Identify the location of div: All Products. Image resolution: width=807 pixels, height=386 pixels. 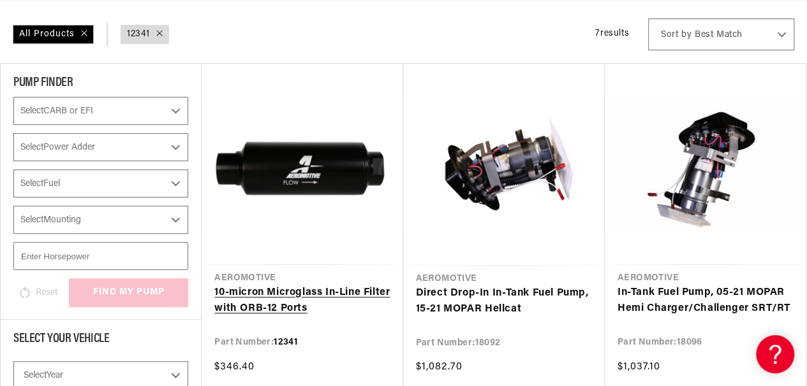
(53, 34).